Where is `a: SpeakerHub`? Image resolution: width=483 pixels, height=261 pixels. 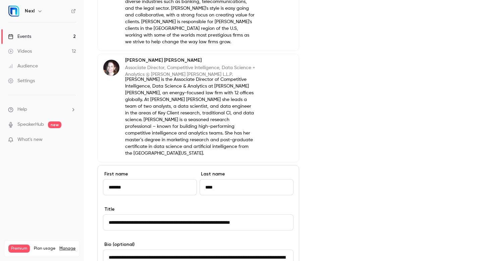 a: SpeakerHub is located at coordinates (31, 125).